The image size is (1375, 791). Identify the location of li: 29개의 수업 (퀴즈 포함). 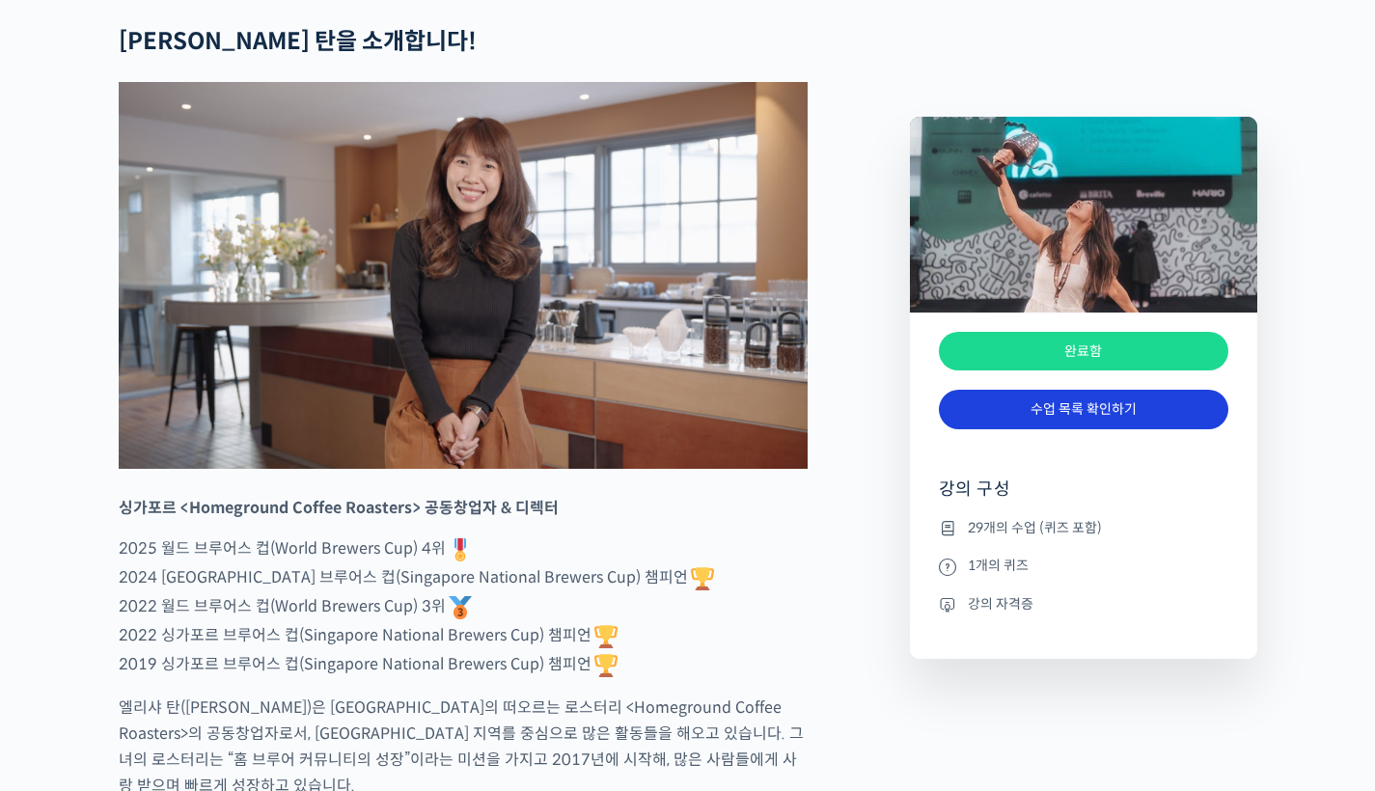
(1083, 528).